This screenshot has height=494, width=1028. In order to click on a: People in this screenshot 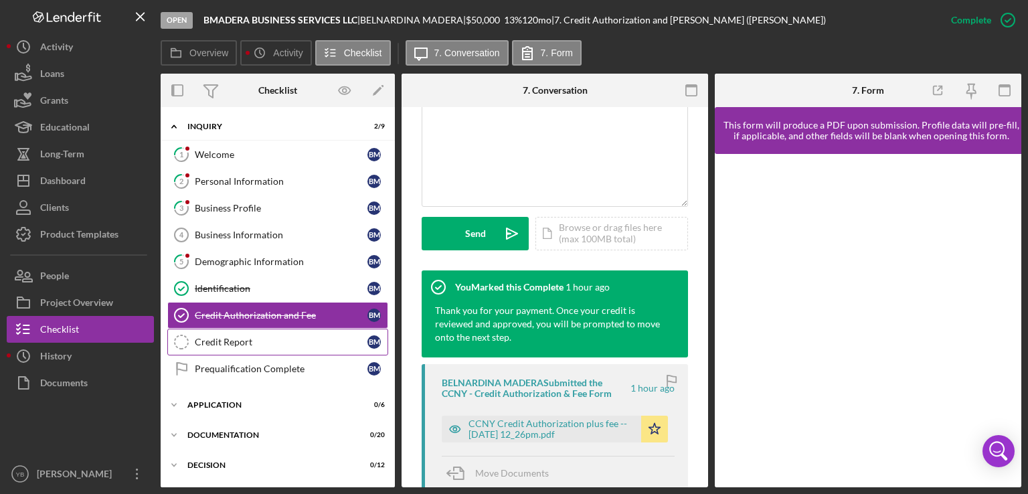, I will do `click(80, 276)`.